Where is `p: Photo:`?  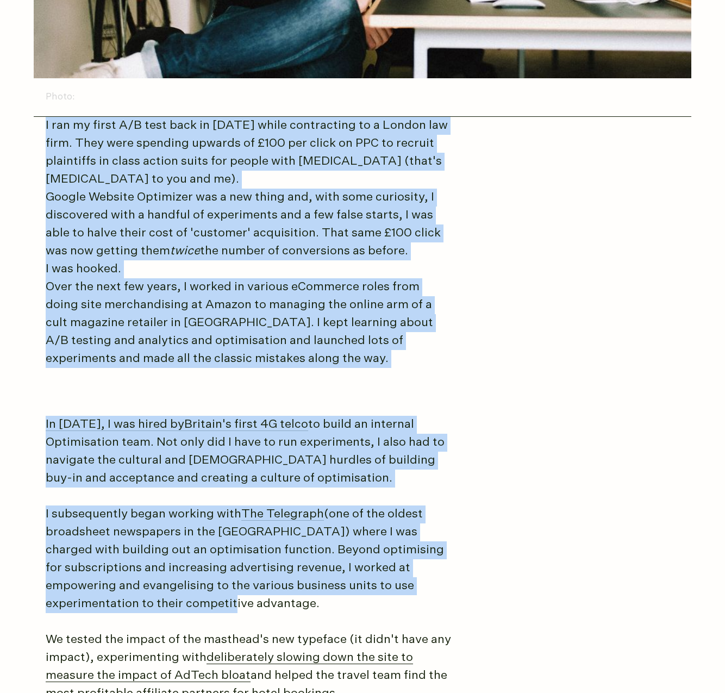 p: Photo: is located at coordinates (255, 97).